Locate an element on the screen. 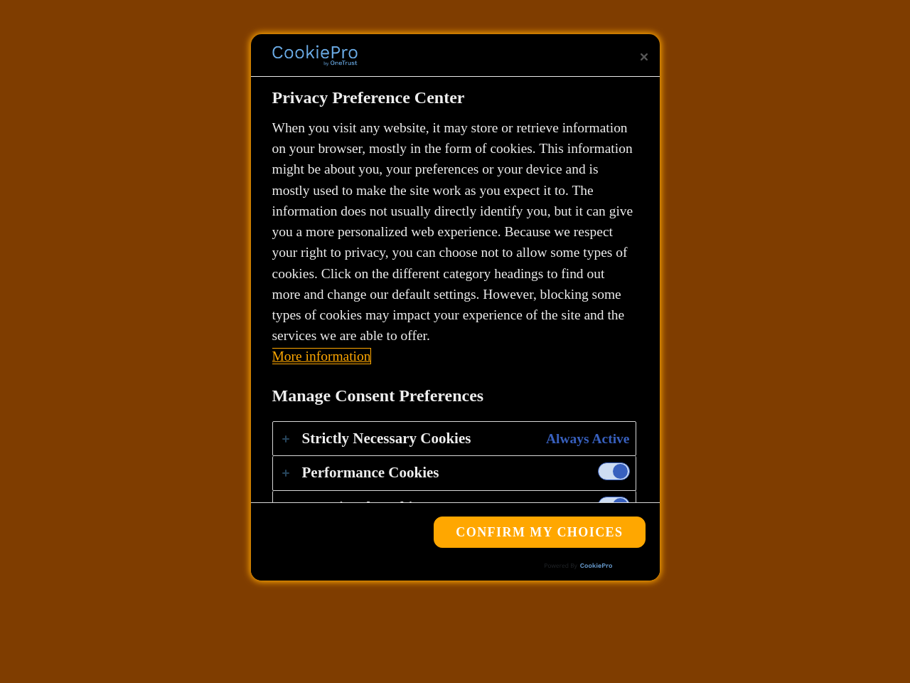 The width and height of the screenshot is (910, 683). h3: Manage Consent Preferences is located at coordinates (454, 399).